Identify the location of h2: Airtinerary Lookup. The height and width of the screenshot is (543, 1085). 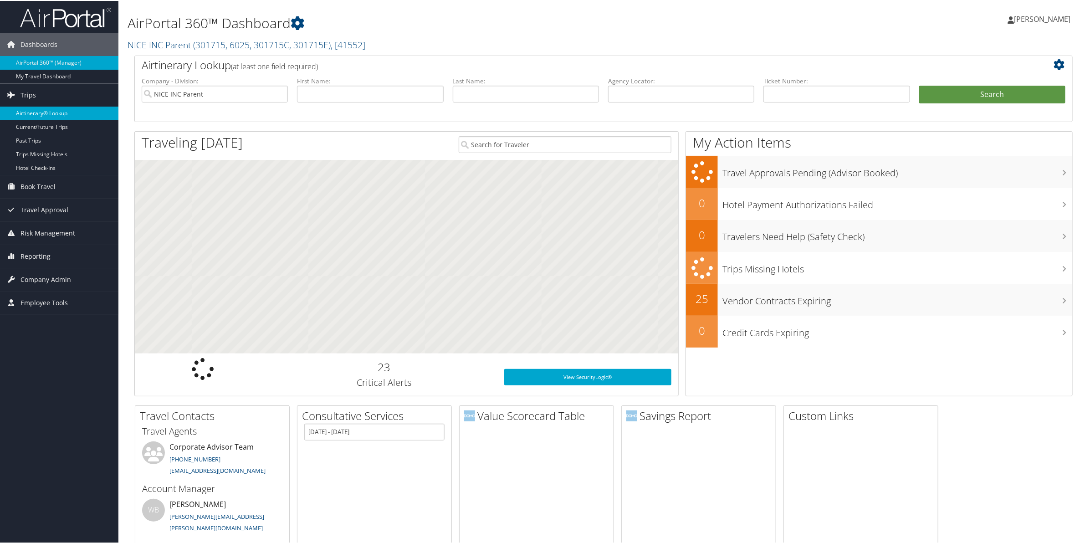
(564, 64).